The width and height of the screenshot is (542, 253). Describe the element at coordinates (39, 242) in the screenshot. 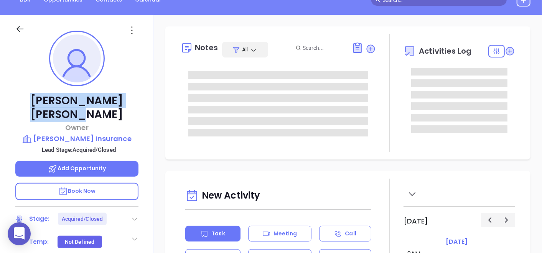

I see `div: Temp:` at that location.